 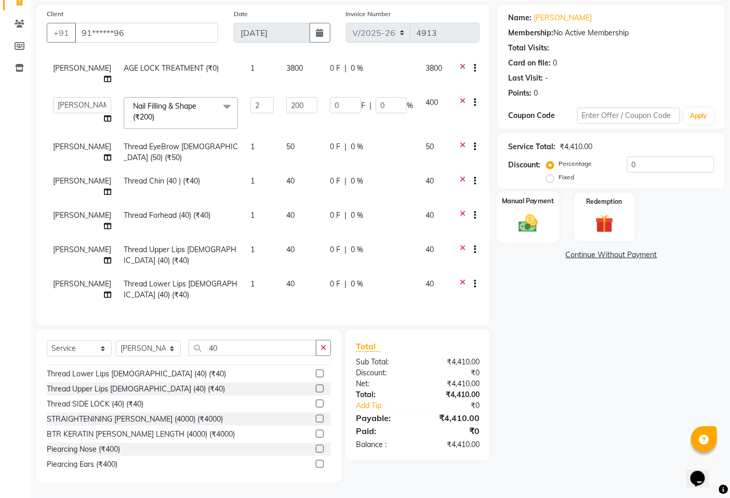 I want to click on div: No Active Membership, so click(x=611, y=33).